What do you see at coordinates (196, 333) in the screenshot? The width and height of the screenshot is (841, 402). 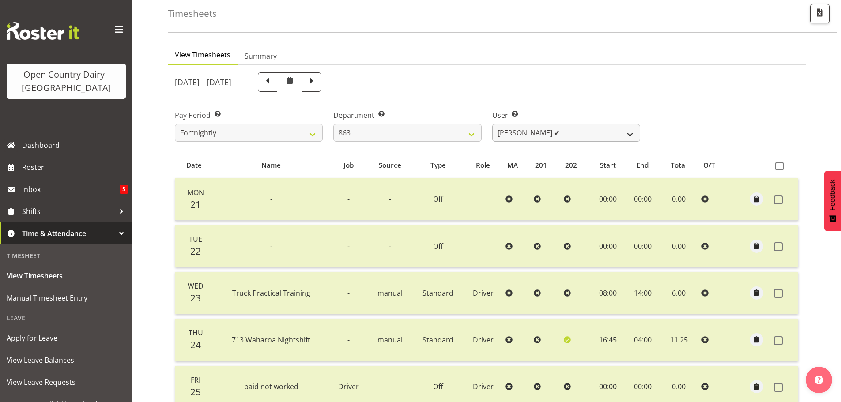 I see `span: Thu` at bounding box center [196, 333].